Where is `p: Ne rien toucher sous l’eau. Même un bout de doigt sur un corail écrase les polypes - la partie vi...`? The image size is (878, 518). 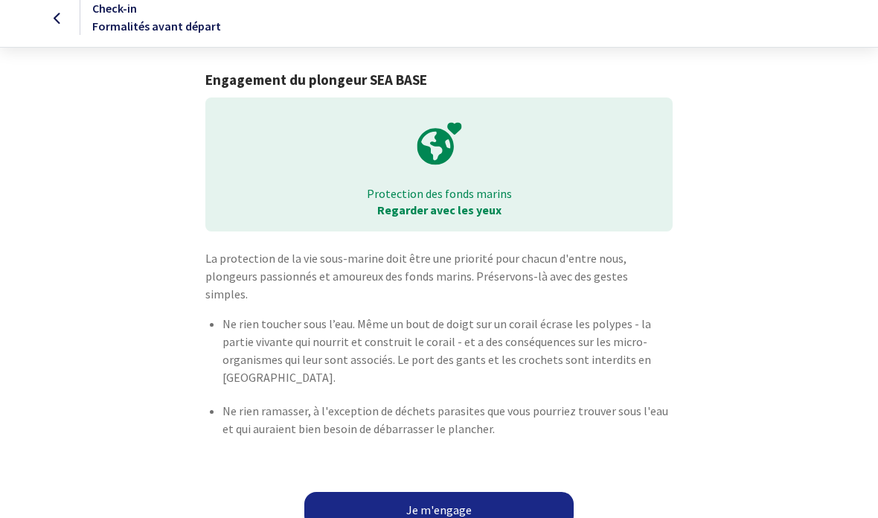 p: Ne rien toucher sous l’eau. Même un bout de doigt sur un corail écrase les polypes - la partie vi... is located at coordinates (447, 350).